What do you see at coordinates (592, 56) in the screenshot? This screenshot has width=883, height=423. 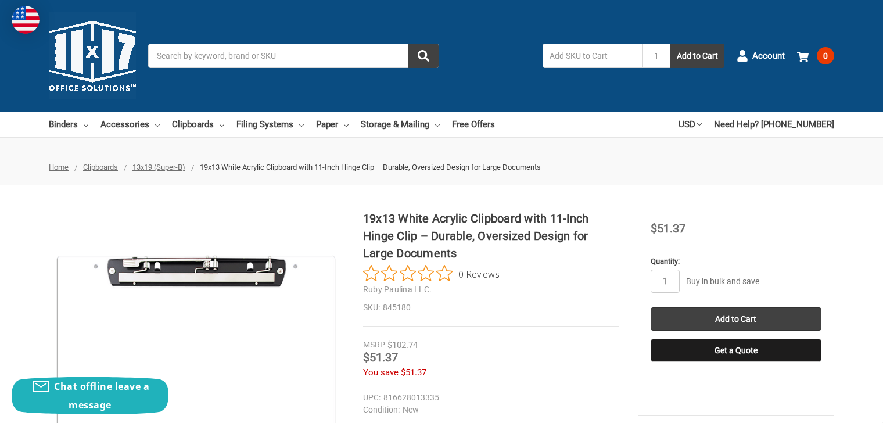 I see `input: Add SKU to Cart` at bounding box center [592, 56].